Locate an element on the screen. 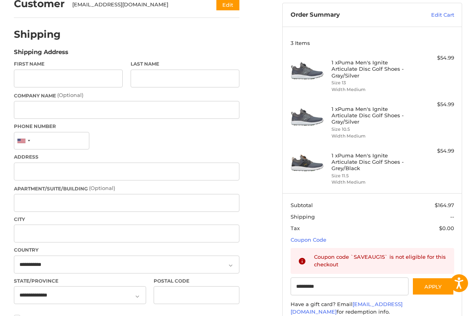 The height and width of the screenshot is (316, 476). a: Edit Cart is located at coordinates (428, 15).